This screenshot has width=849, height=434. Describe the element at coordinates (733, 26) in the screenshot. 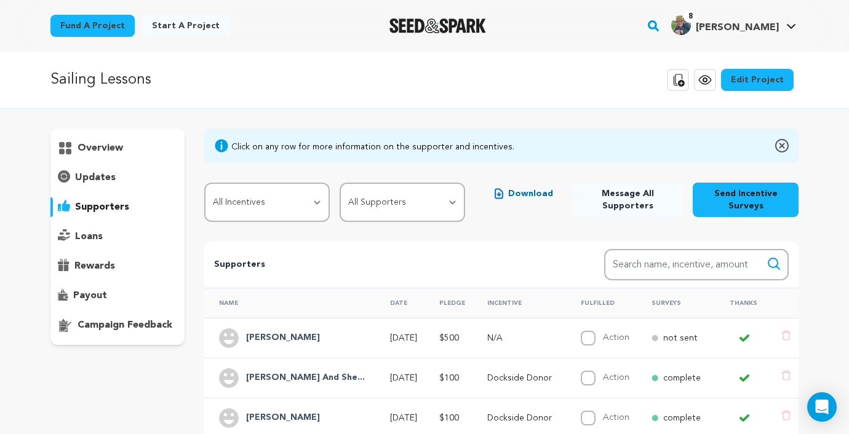

I see `span: Kylie S.'s Profile` at that location.